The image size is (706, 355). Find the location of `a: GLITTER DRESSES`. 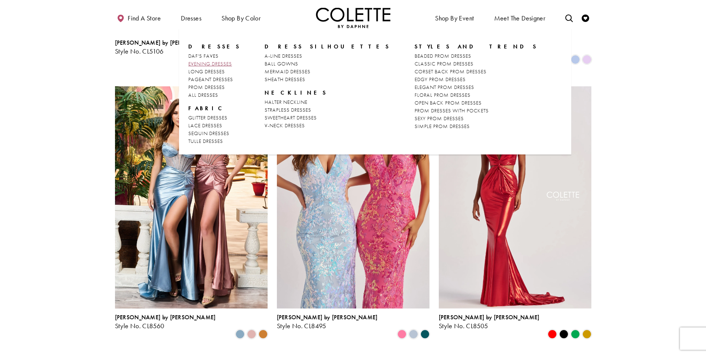

a: GLITTER DRESSES is located at coordinates (214, 118).